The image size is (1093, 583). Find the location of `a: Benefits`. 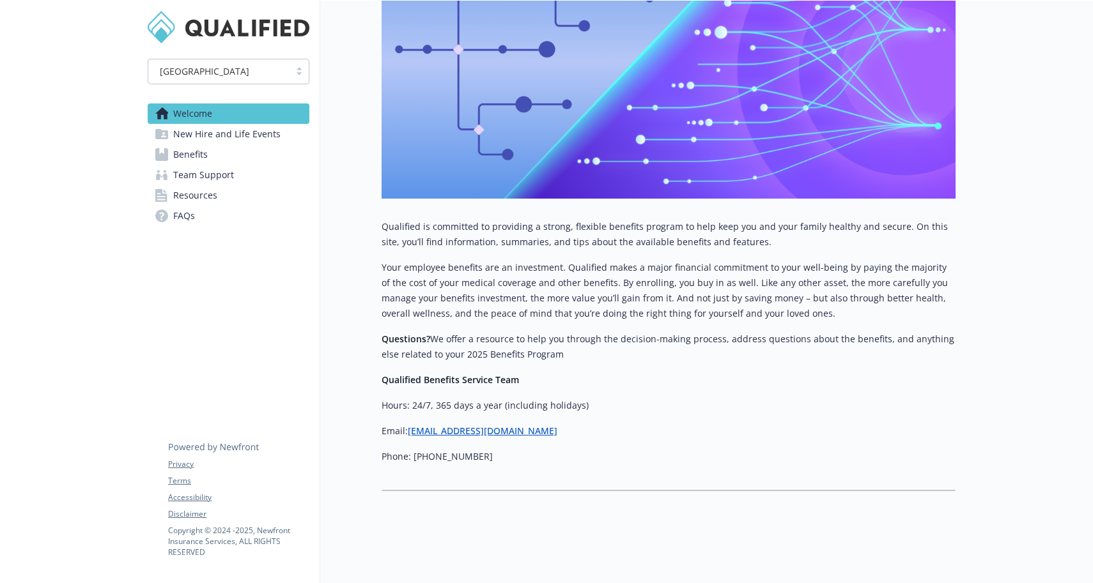

a: Benefits is located at coordinates (228, 155).